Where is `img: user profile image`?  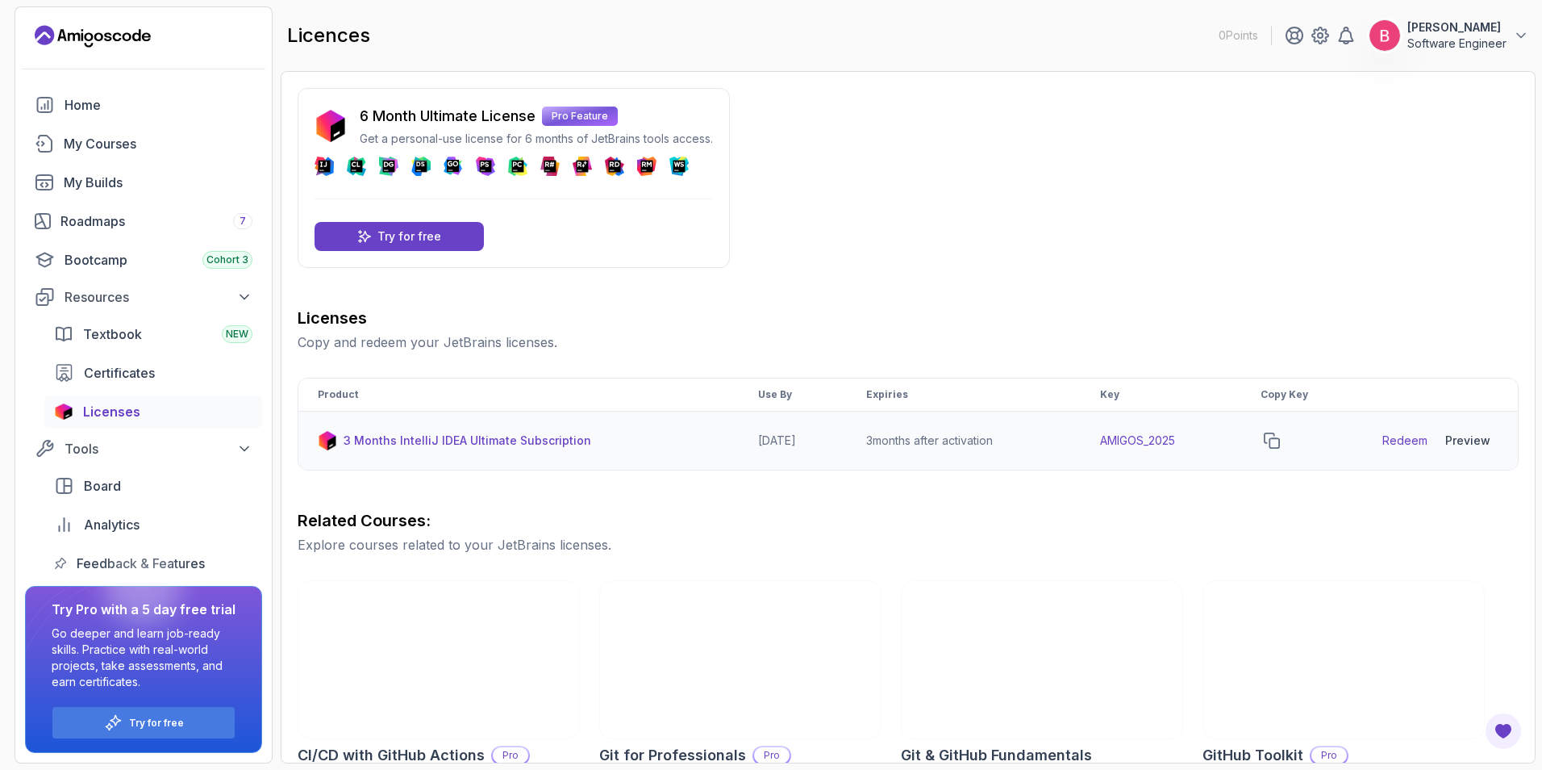 img: user profile image is located at coordinates (1385, 35).